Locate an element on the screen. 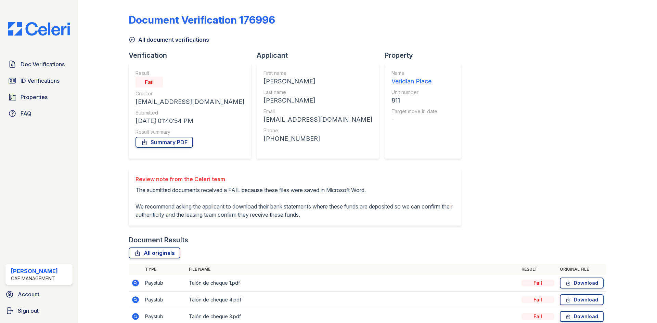  a: Sign out is located at coordinates (39, 311).